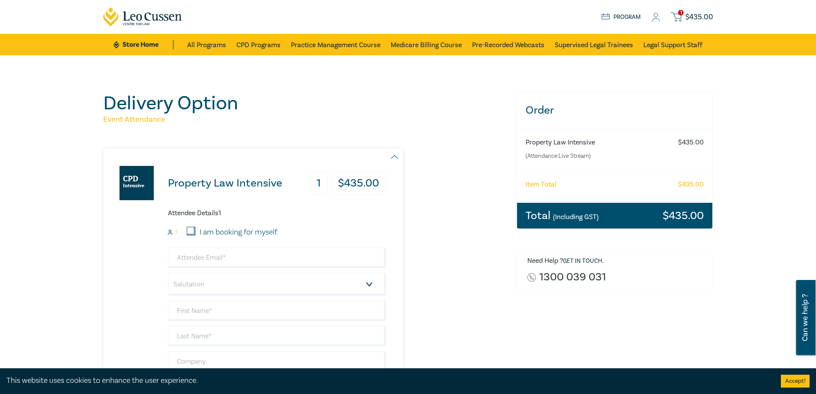  What do you see at coordinates (576, 217) in the screenshot?
I see `small: (Including GST)` at bounding box center [576, 217].